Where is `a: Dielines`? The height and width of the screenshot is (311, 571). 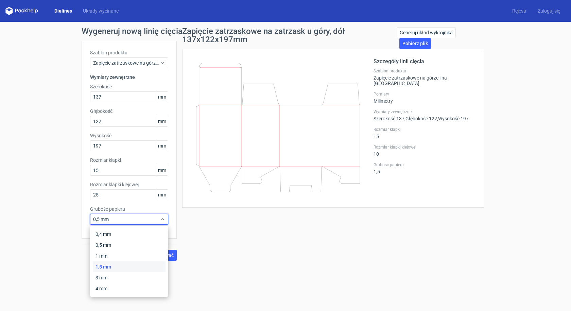 a: Dielines is located at coordinates (63, 11).